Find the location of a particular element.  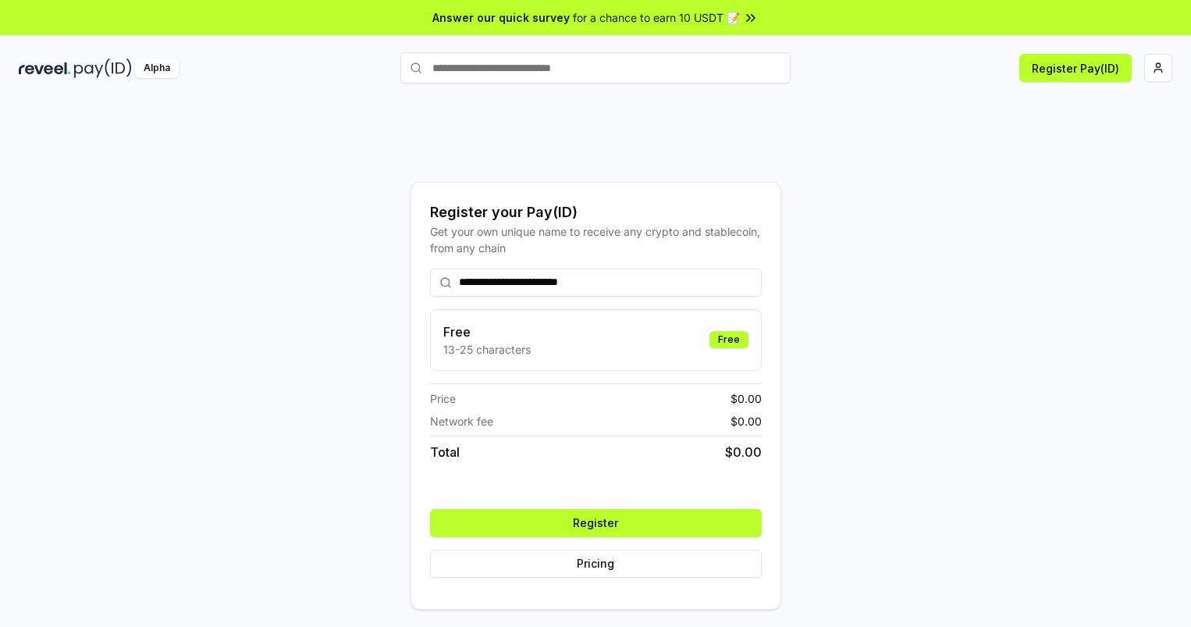

img: pay_id is located at coordinates (103, 68).